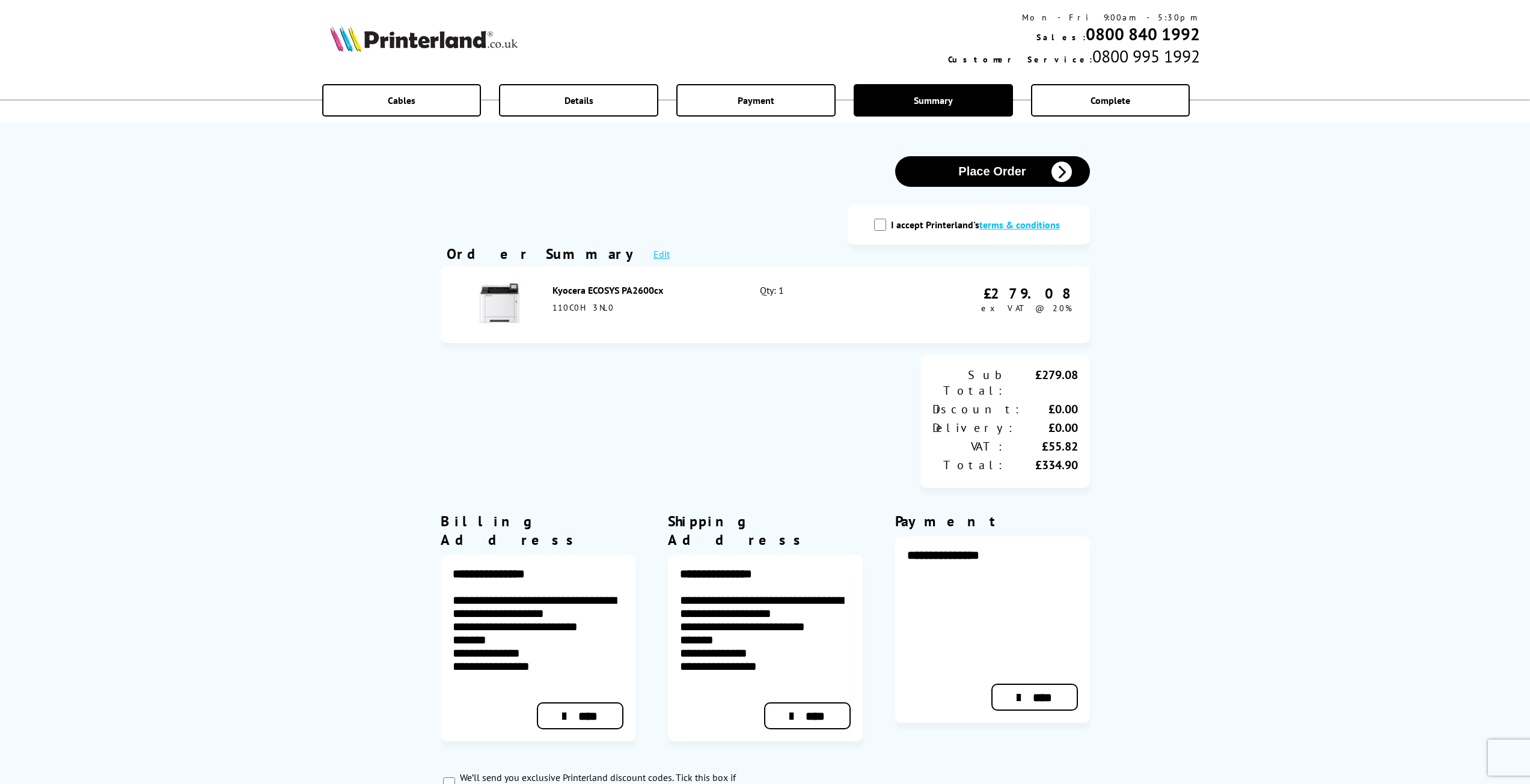  Describe the element at coordinates (993, 521) in the screenshot. I see `div: Payment` at that location.